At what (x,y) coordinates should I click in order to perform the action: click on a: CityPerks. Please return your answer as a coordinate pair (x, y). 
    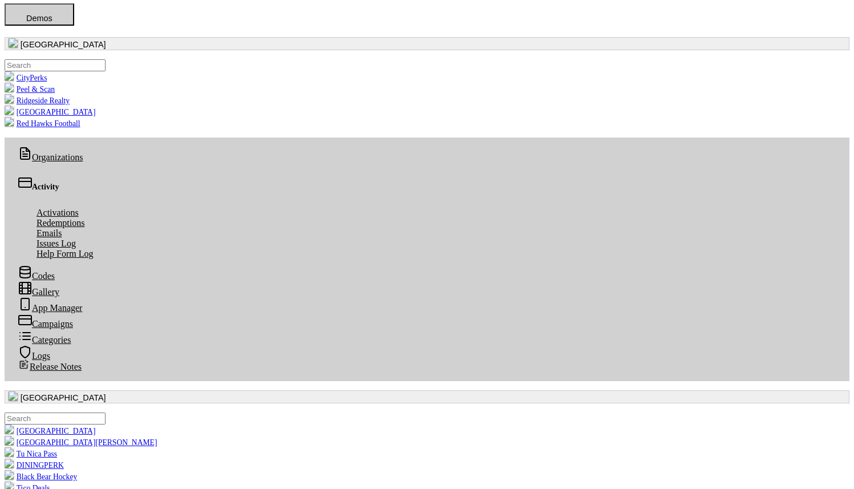
    Looking at the image, I should click on (26, 78).